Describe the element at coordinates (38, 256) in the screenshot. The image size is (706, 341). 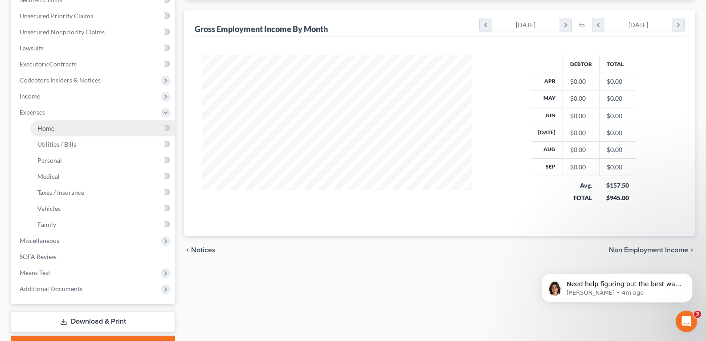
I see `span: SOFA Review` at that location.